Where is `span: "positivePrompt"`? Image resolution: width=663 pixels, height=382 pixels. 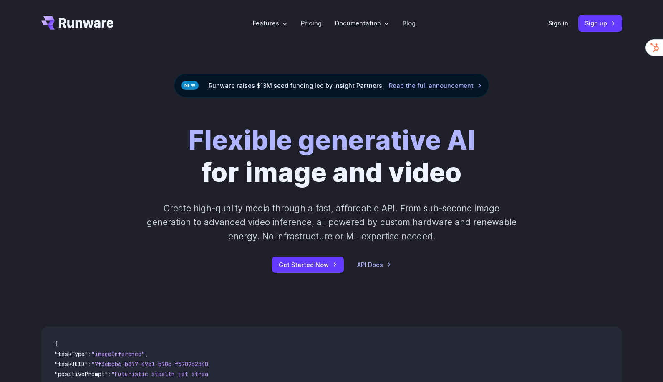
span: "positivePrompt" is located at coordinates (81, 374).